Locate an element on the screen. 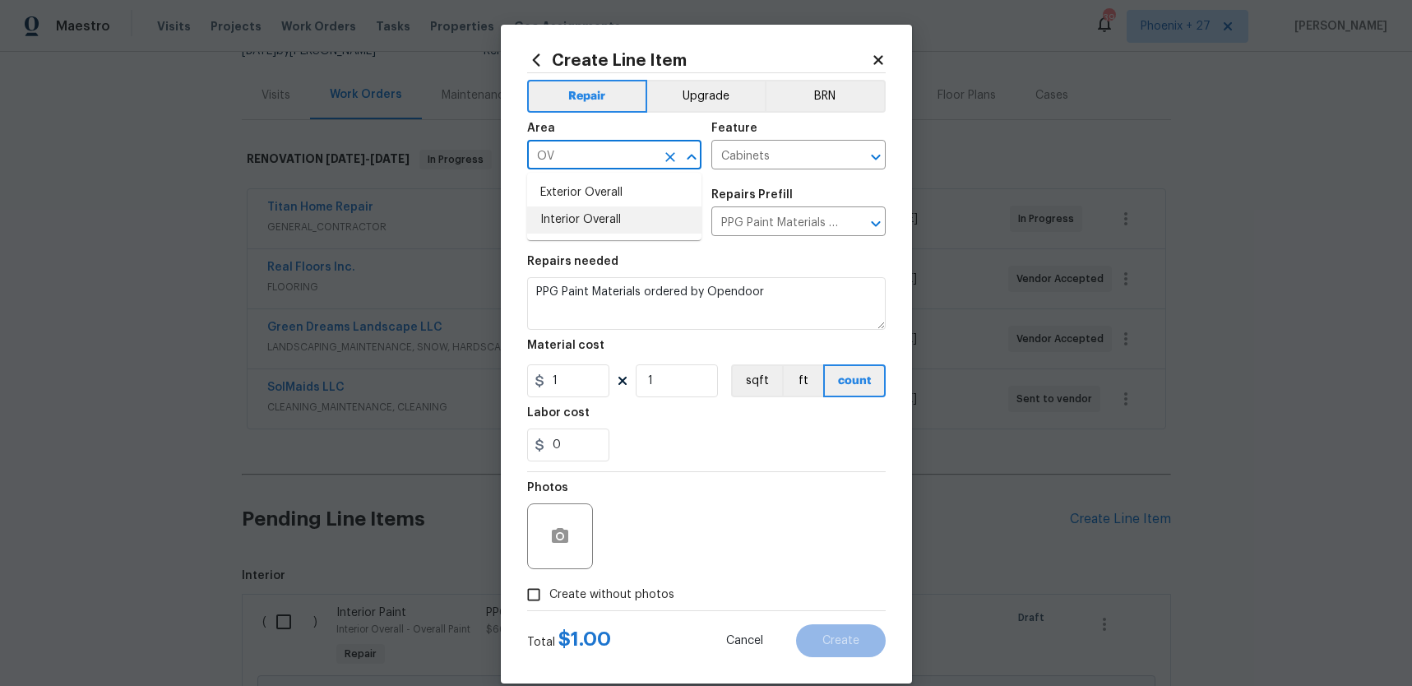  span: Create is located at coordinates (840, 640).